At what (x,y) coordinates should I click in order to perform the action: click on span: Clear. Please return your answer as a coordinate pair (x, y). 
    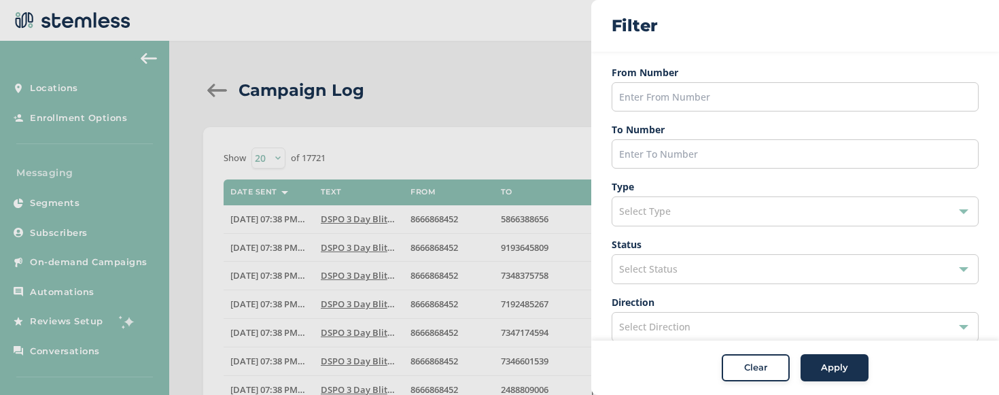
    Looking at the image, I should click on (756, 368).